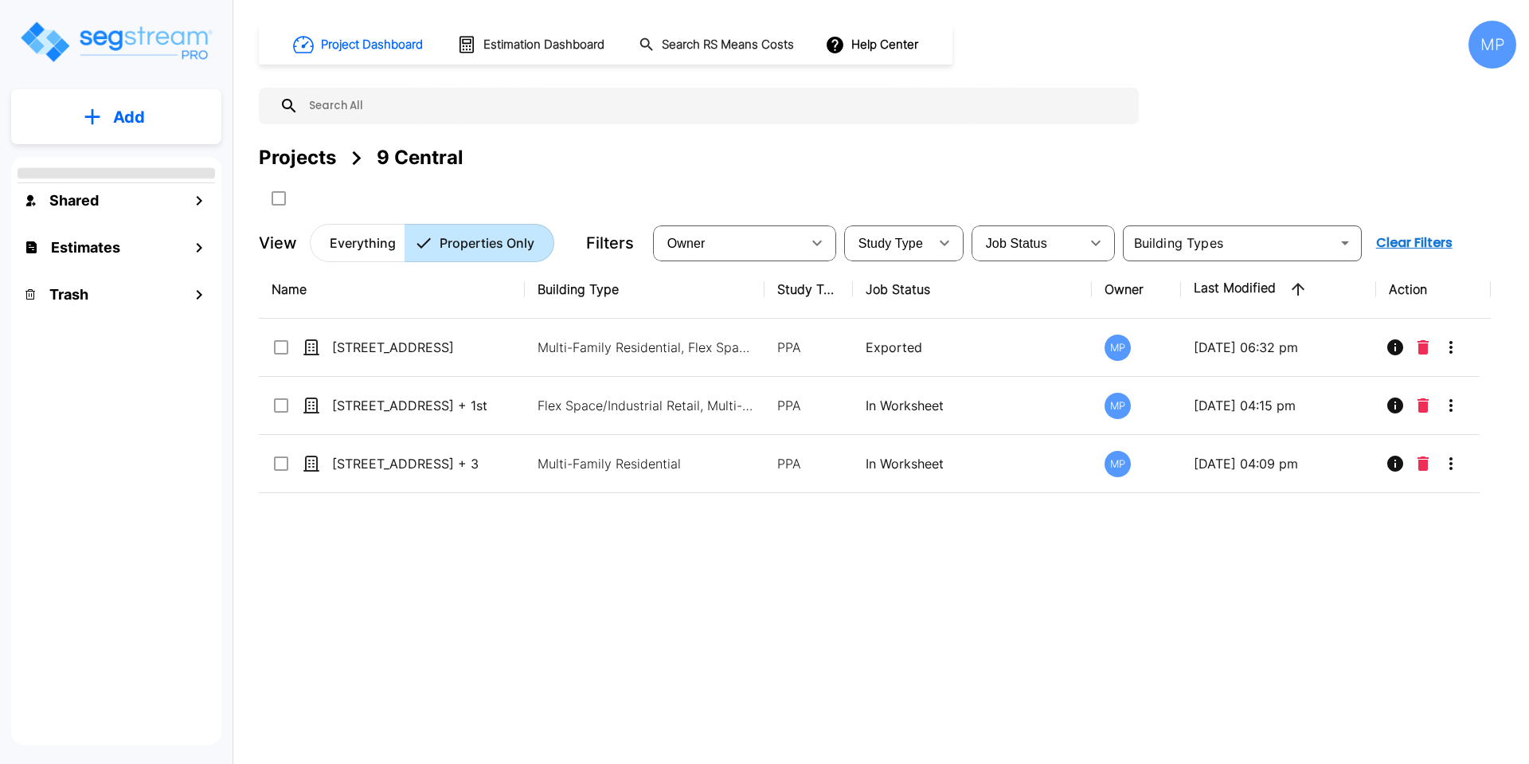 The height and width of the screenshot is (764, 1529). I want to click on button: Search RS Means Costs, so click(717, 45).